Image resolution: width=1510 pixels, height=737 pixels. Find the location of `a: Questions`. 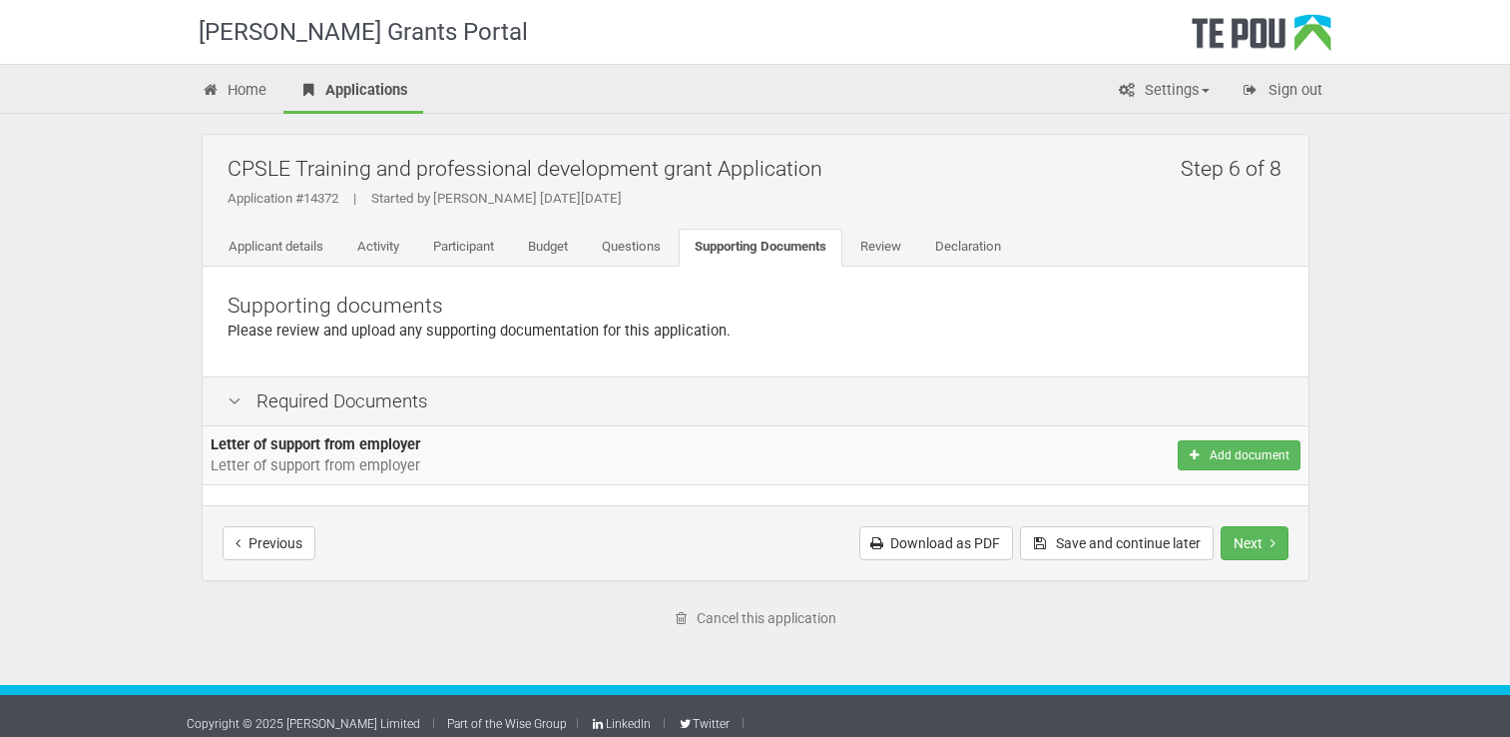

a: Questions is located at coordinates (631, 248).